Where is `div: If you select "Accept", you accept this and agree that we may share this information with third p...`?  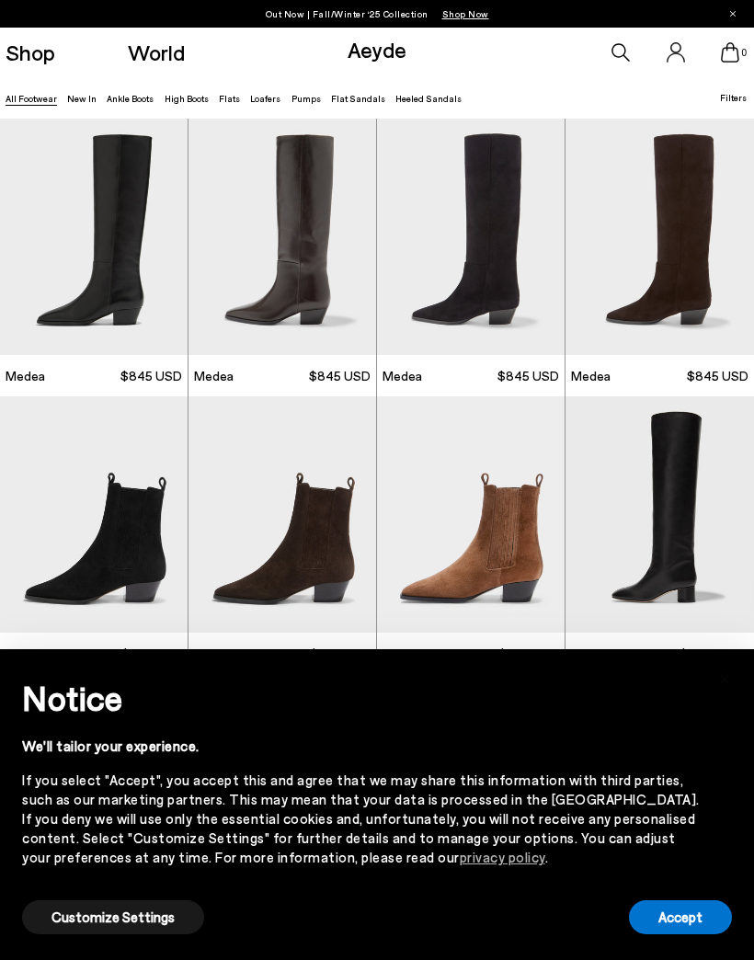 div: If you select "Accept", you accept this and agree that we may share this information with third p... is located at coordinates (362, 818).